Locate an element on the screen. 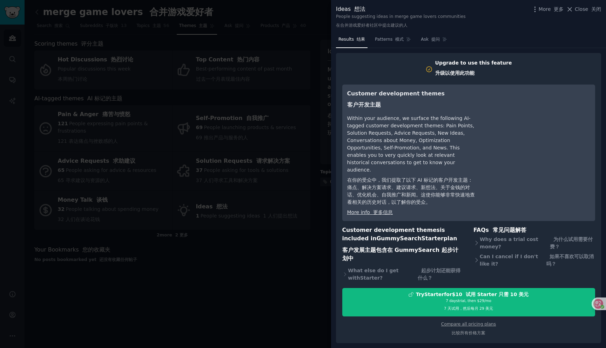 Image resolution: width=606 pixels, height=348 pixels. font: 为什么试用需要付费？ is located at coordinates (572, 243).